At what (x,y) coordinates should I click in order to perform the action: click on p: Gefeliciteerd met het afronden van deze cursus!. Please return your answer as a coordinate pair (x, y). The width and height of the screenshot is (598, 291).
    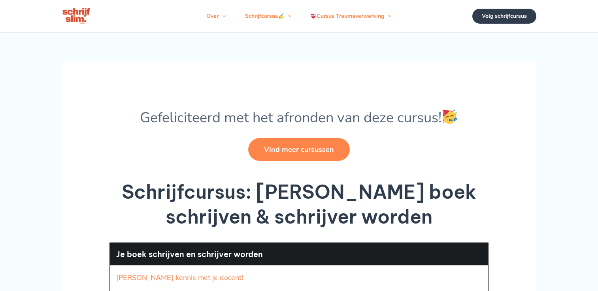
    Looking at the image, I should click on (299, 117).